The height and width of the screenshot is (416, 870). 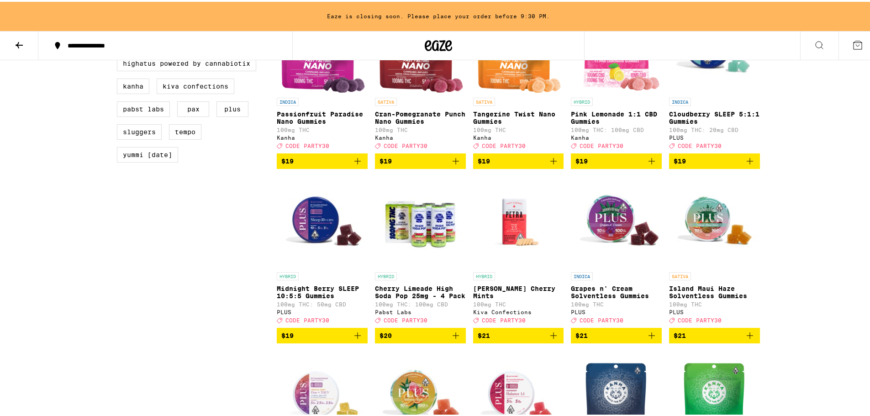 I want to click on img: PLUS - Grapes n' Cream Solventless Gummies, so click(x=616, y=220).